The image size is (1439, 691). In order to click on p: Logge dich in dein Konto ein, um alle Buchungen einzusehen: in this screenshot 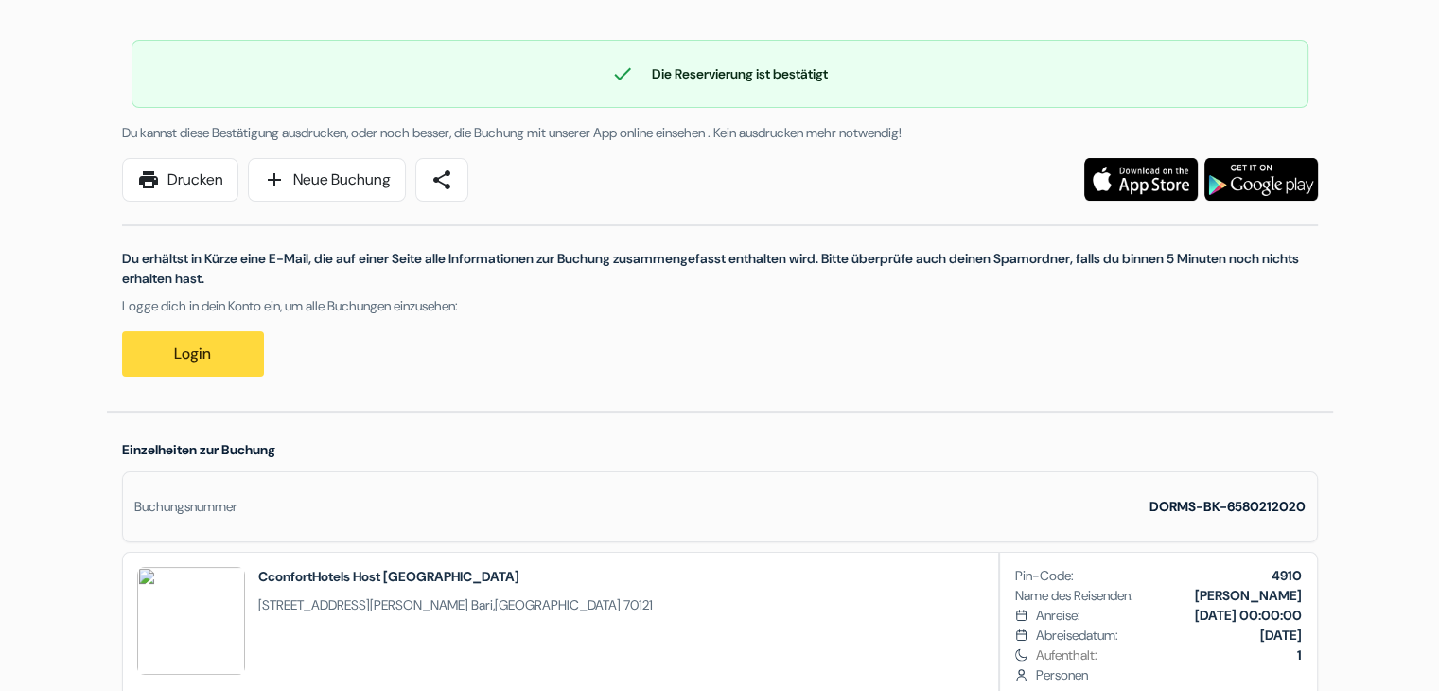, I will do `click(720, 306)`.